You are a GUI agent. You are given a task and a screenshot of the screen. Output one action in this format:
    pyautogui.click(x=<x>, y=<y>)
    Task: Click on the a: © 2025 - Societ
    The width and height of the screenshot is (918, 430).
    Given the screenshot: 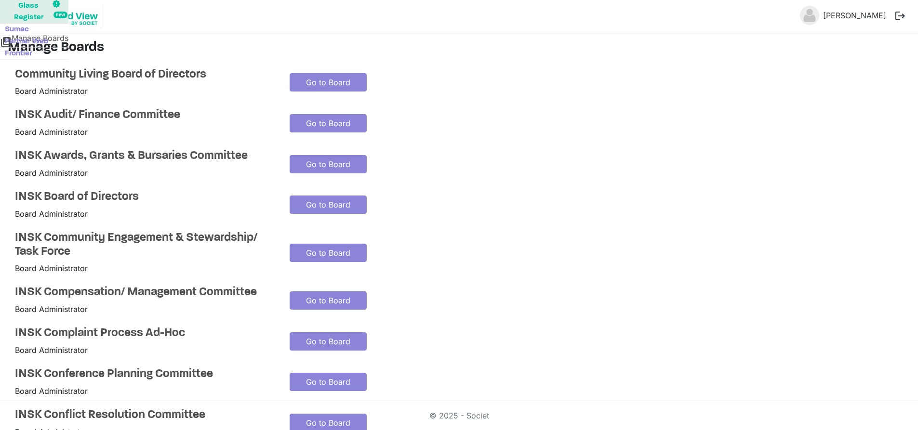 What is the action you would take?
    pyautogui.click(x=459, y=416)
    